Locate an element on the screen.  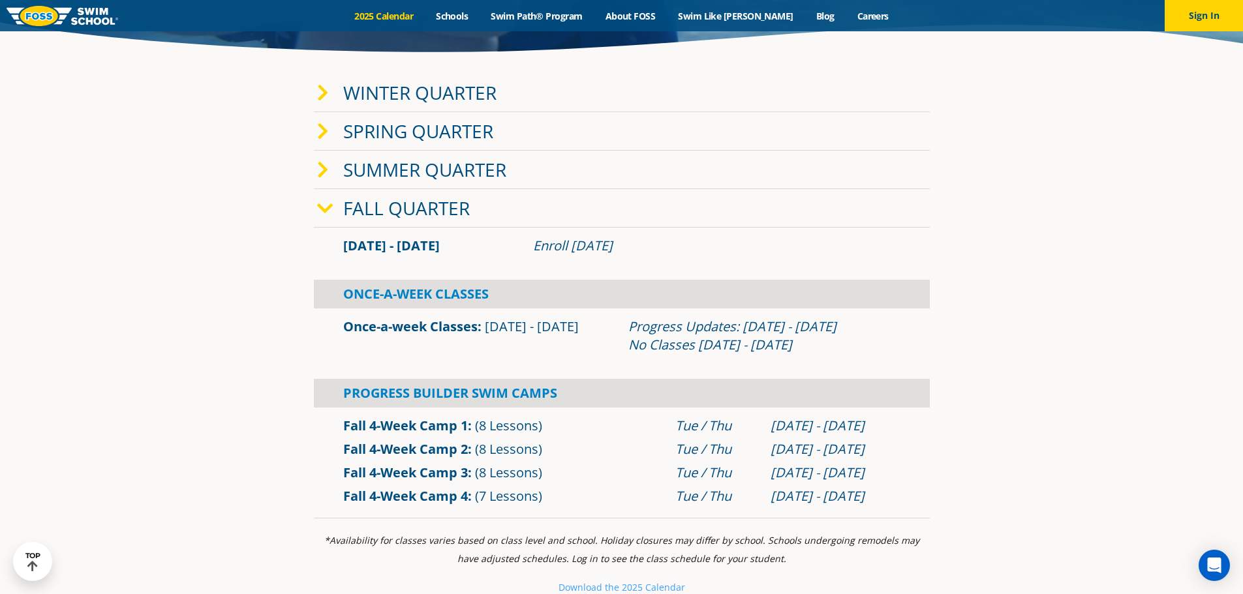
img: FOSS Swim School Logo is located at coordinates (62, 16).